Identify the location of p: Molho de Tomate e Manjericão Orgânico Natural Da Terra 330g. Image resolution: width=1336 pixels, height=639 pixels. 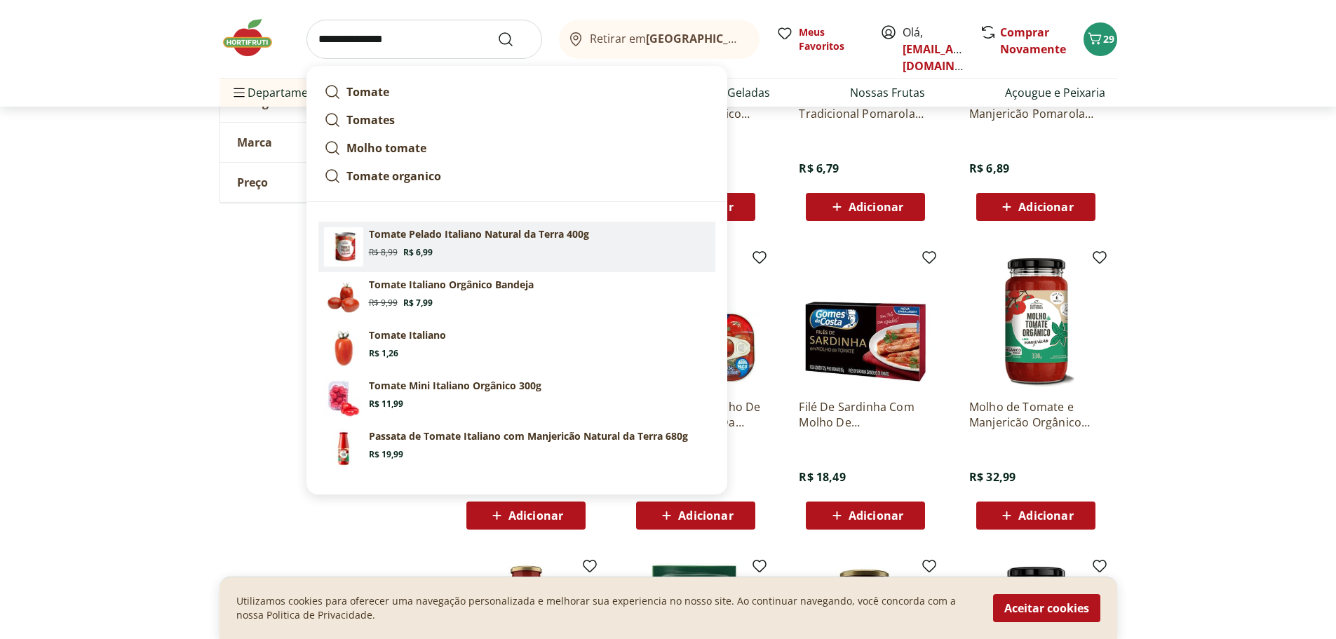
(1035, 414).